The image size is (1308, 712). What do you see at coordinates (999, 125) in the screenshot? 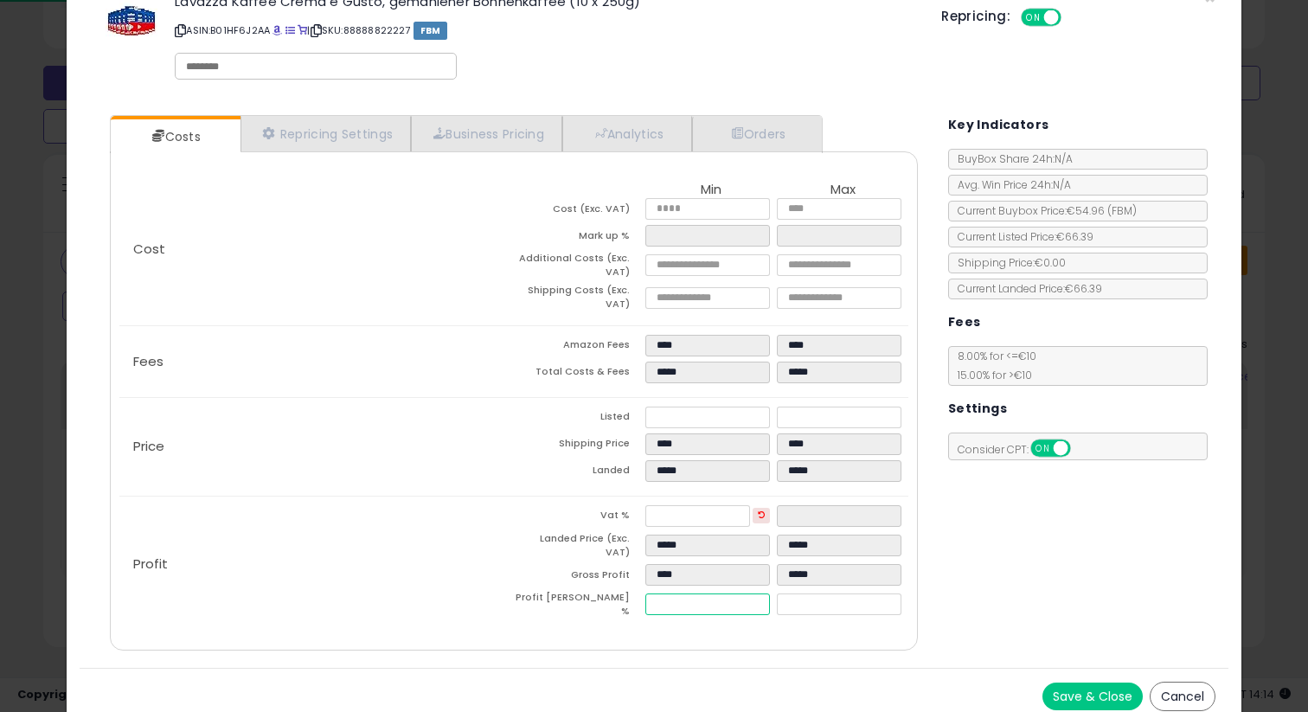
I see `h5: Key Indicators` at bounding box center [999, 125].